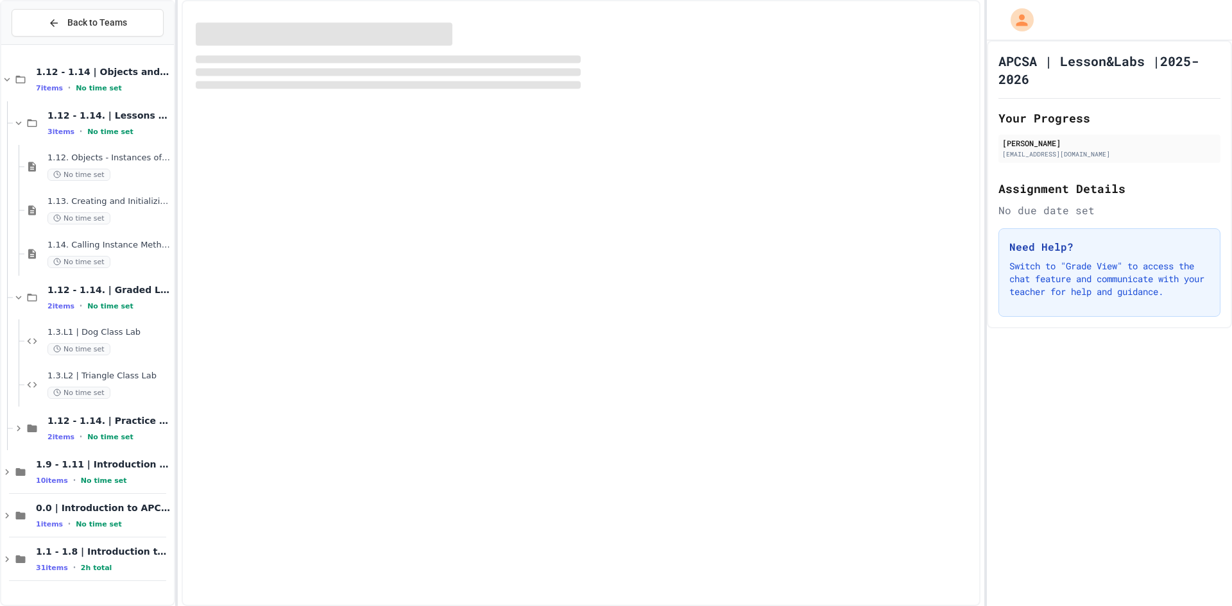 This screenshot has width=1232, height=606. I want to click on p: Switch to "Grade View" to access the chat feature and communicate with your teacher for help and ..., so click(1109, 279).